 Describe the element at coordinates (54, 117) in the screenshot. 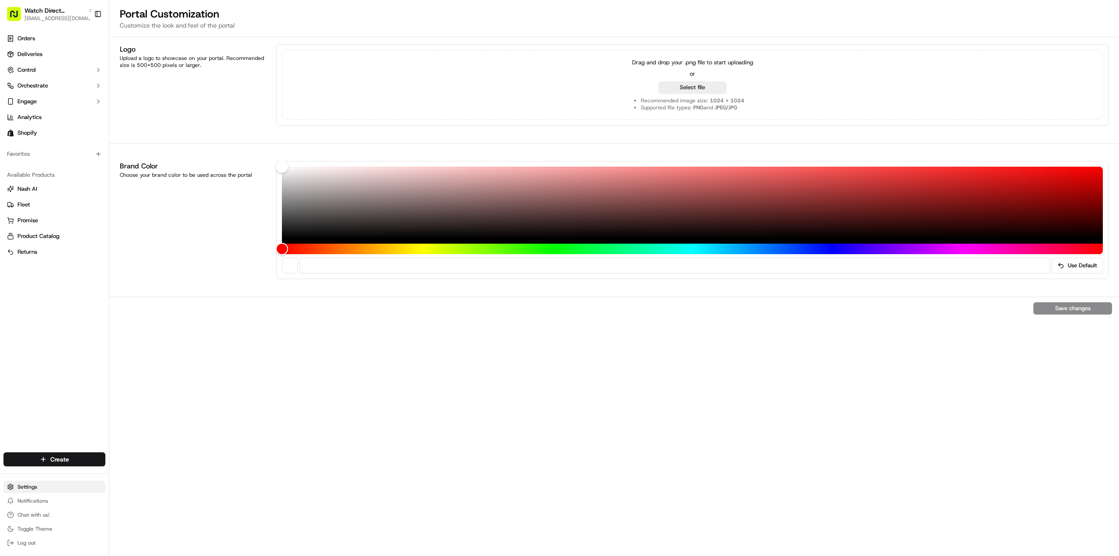

I see `a: Analytics` at that location.